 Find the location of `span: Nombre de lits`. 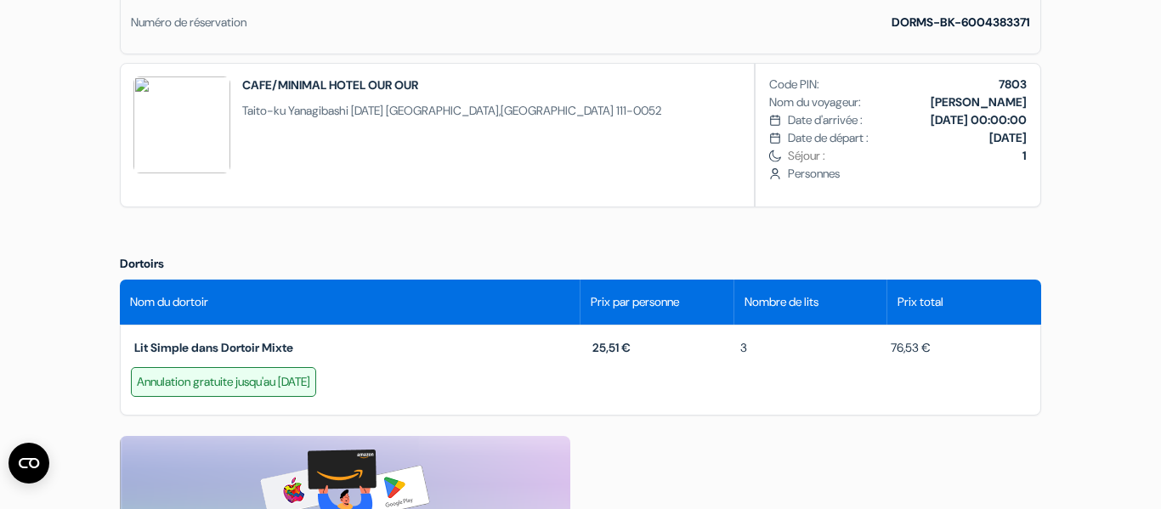

span: Nombre de lits is located at coordinates (781, 302).